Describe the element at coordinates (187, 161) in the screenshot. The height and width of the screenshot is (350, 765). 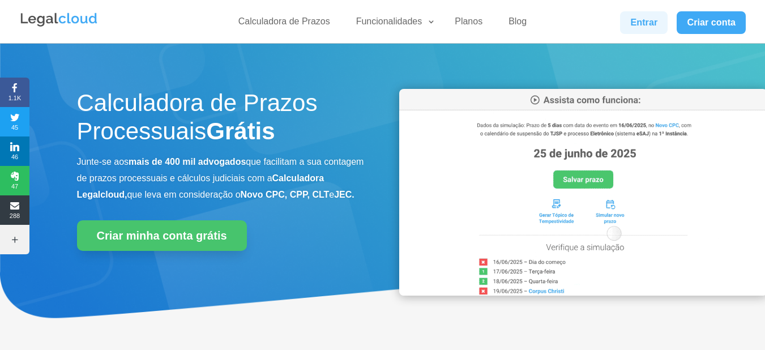
I see `b: mais de 400 mil advogados` at that location.